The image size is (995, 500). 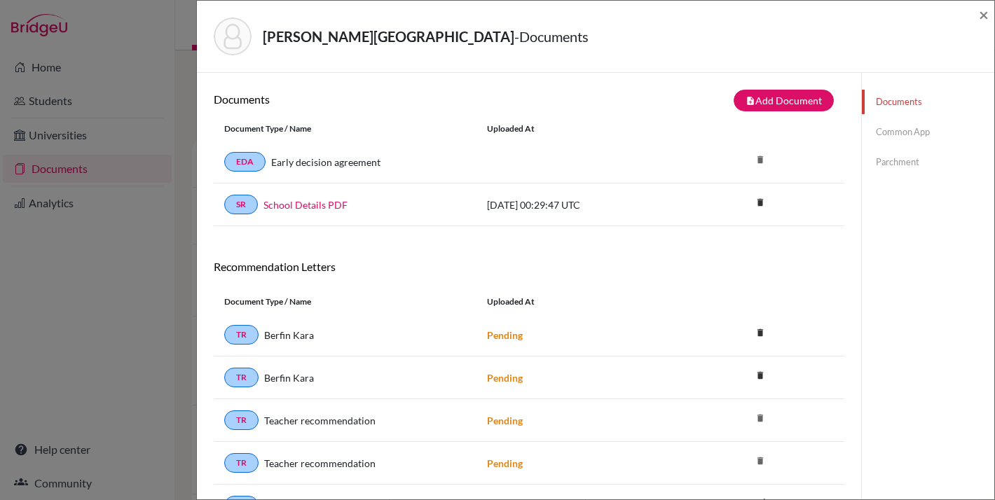 What do you see at coordinates (245, 162) in the screenshot?
I see `a: EDA` at bounding box center [245, 162].